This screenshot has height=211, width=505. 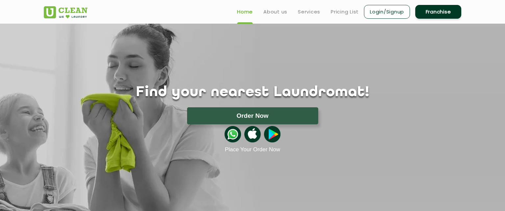 What do you see at coordinates (344, 12) in the screenshot?
I see `a: Pricing List` at bounding box center [344, 12].